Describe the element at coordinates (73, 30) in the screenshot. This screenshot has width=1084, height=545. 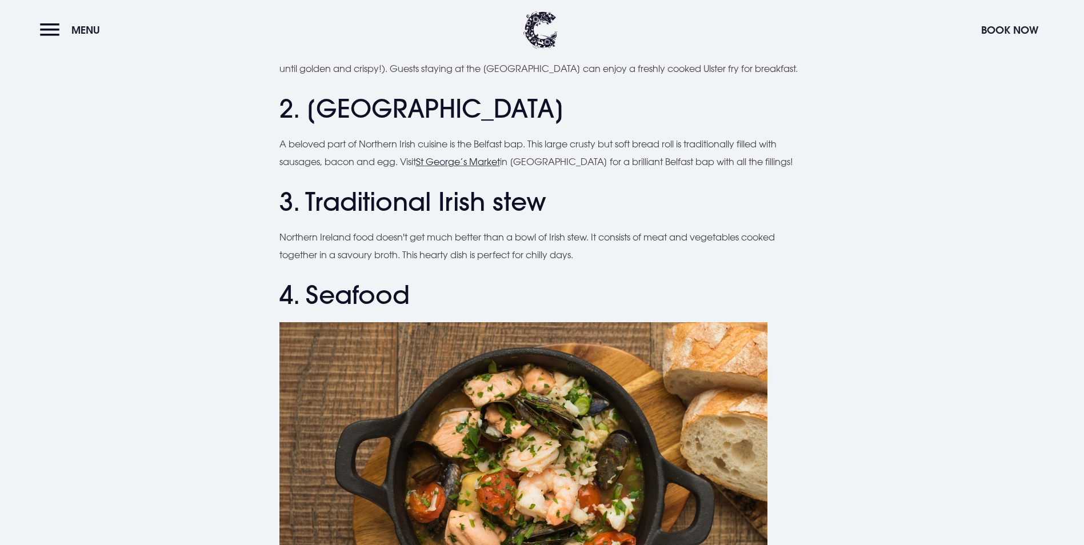
I see `button: Menu` at that location.